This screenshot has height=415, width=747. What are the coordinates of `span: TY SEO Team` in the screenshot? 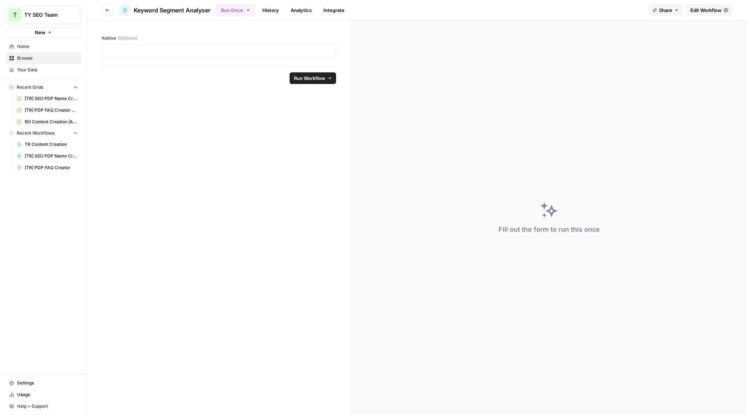 It's located at (46, 15).